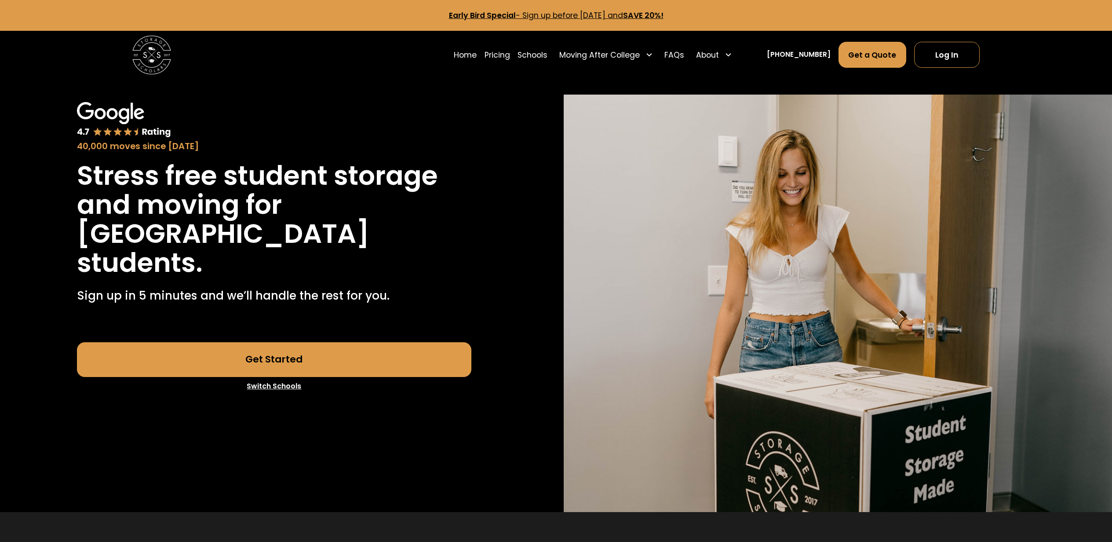 The width and height of the screenshot is (1112, 542). What do you see at coordinates (152, 55) in the screenshot?
I see `a: home` at bounding box center [152, 55].